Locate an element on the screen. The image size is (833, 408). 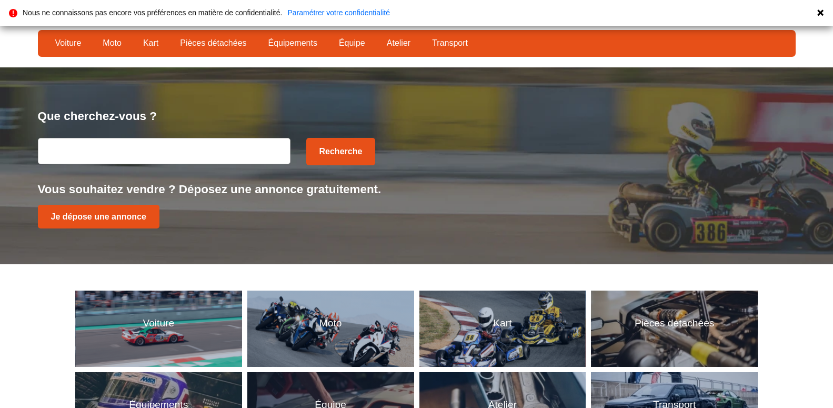
a: Pièces détachées is located at coordinates (213, 43).